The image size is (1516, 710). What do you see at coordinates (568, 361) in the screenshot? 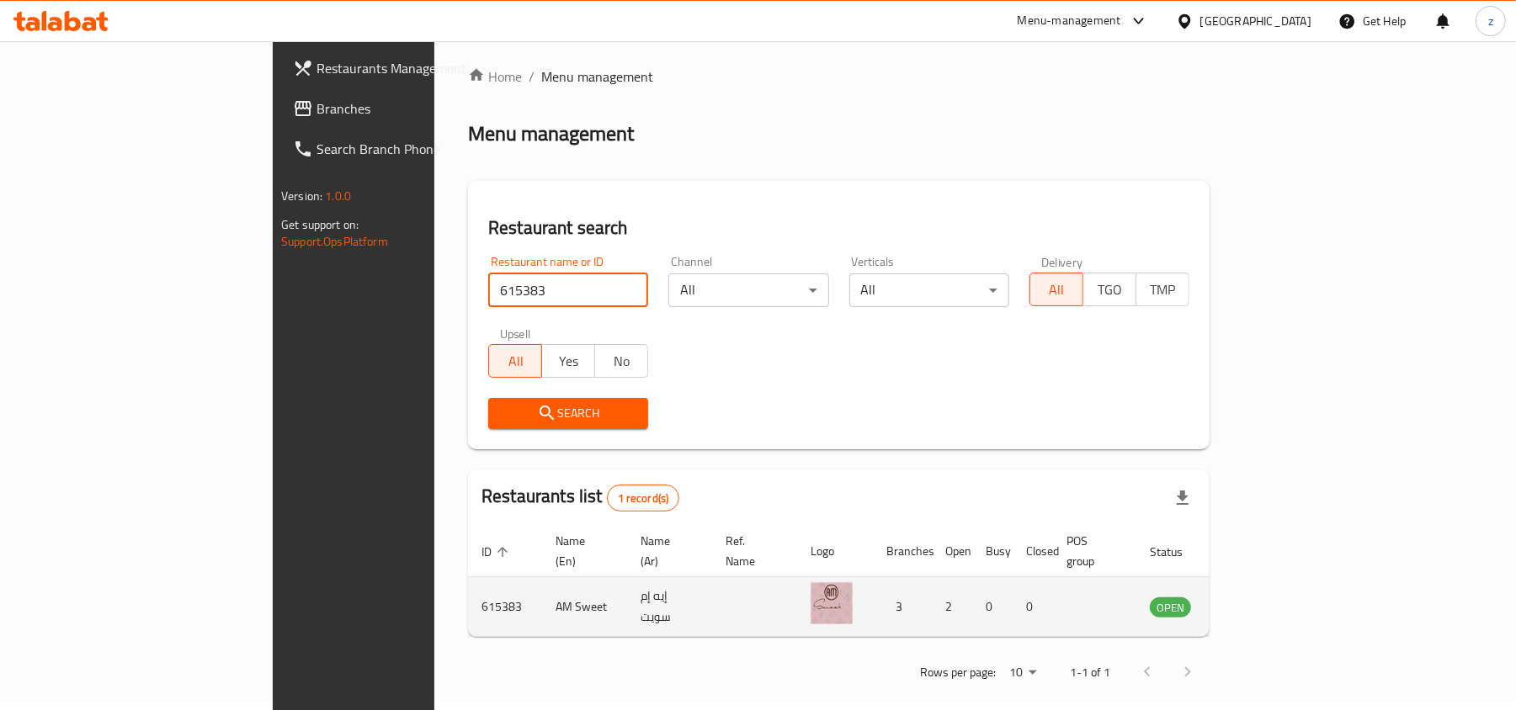
I see `span: Yes` at bounding box center [568, 361].